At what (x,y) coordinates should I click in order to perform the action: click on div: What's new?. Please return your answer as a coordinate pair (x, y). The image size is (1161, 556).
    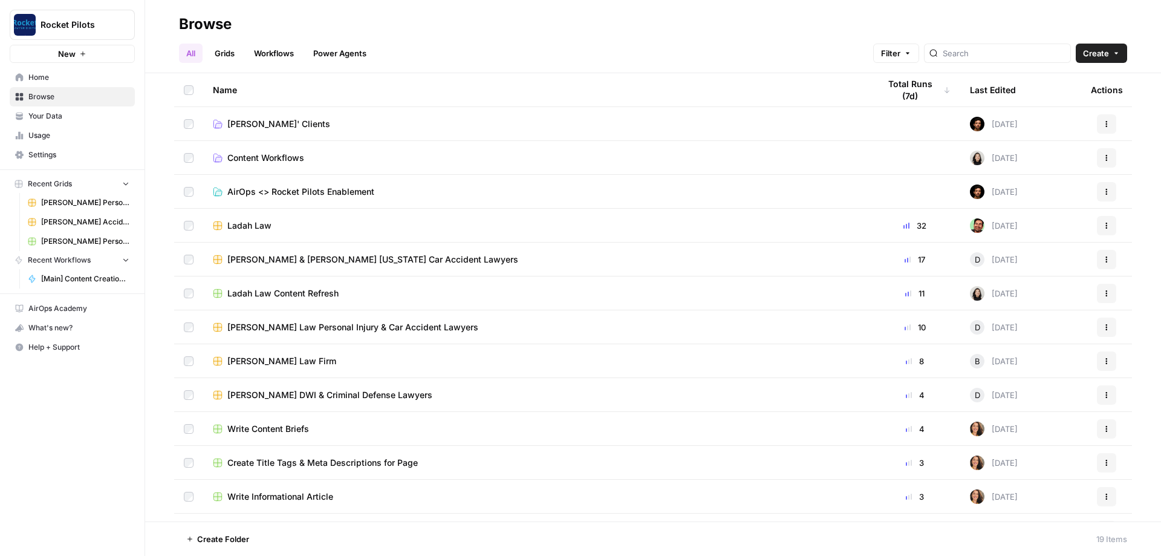
    Looking at the image, I should click on (72, 328).